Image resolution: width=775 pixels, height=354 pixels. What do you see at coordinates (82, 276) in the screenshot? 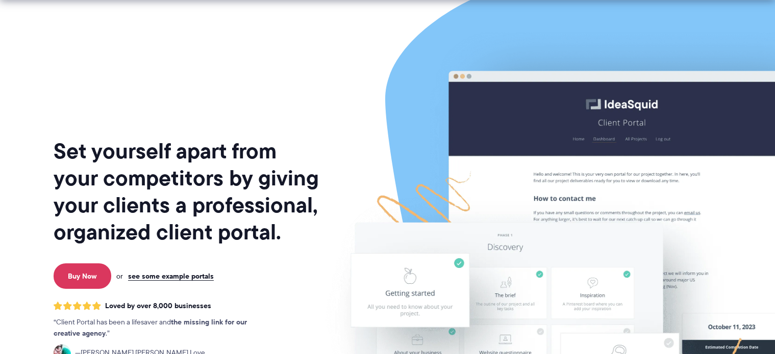
I see `a: Buy Now` at bounding box center [82, 276].